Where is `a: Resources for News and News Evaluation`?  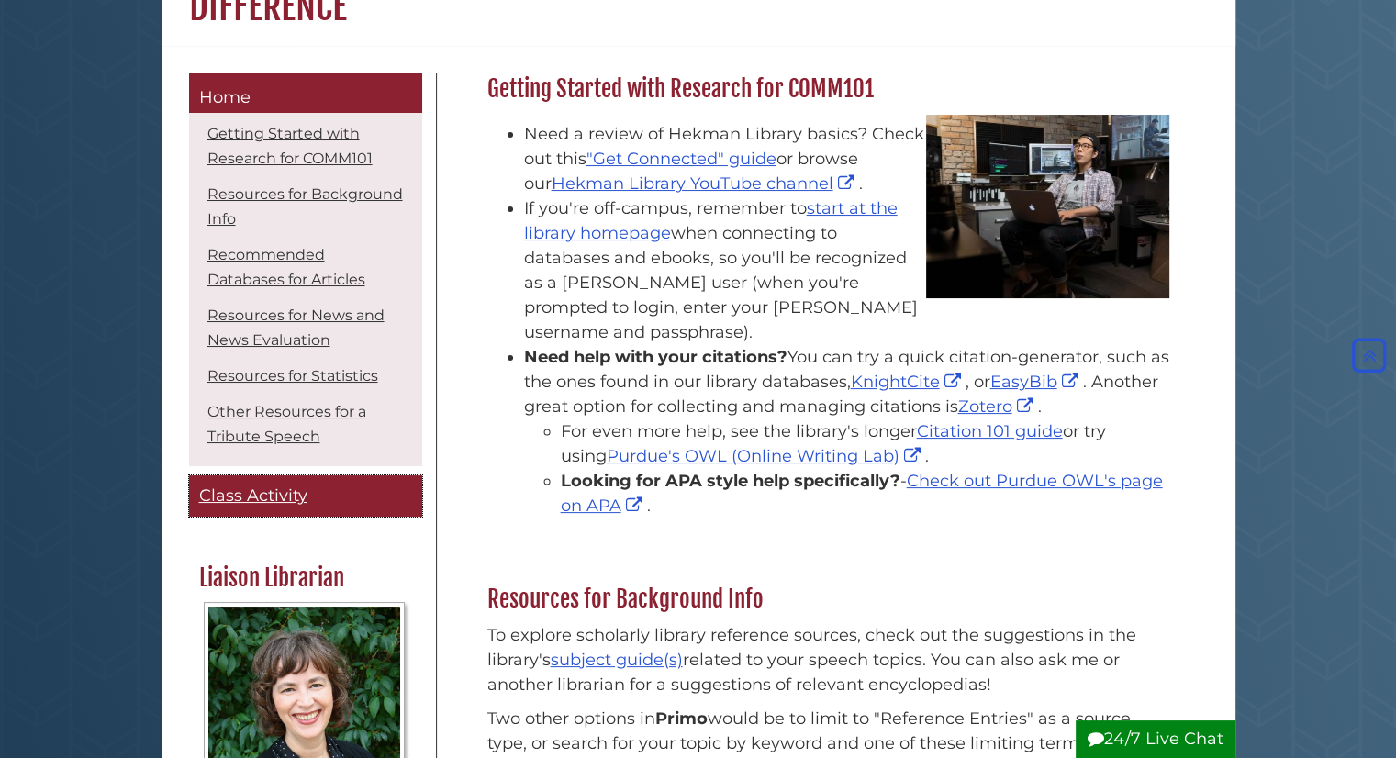
a: Resources for News and News Evaluation is located at coordinates (295, 328).